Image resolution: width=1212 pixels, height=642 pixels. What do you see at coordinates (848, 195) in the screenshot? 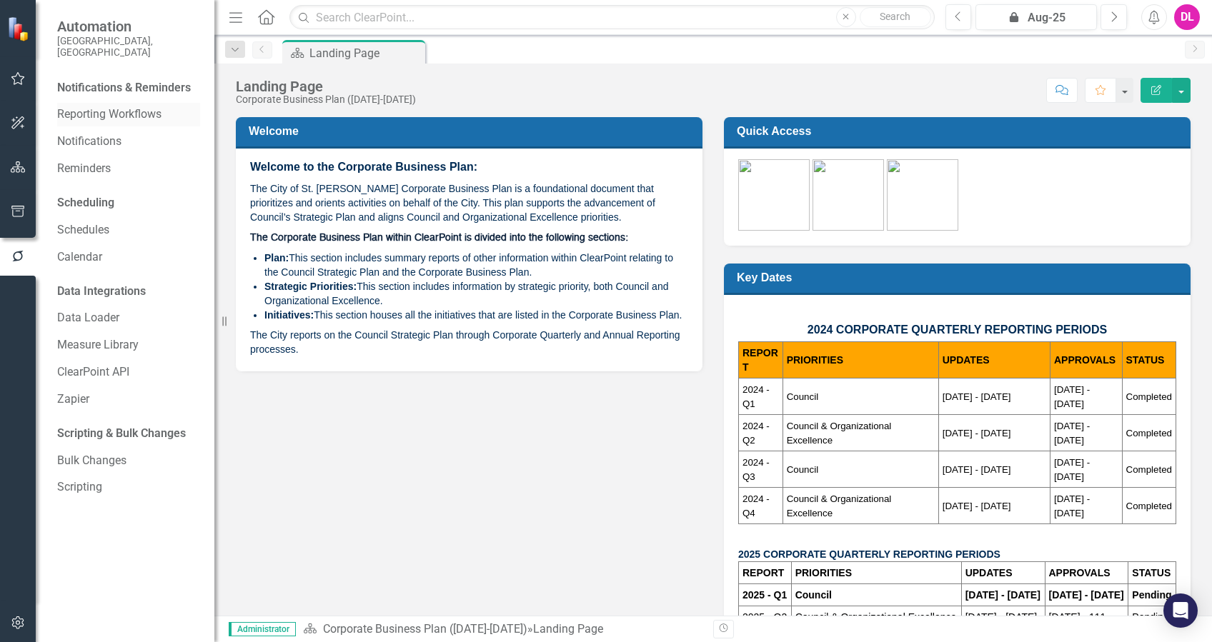
I see `img: Assignments.png` at bounding box center [848, 195].